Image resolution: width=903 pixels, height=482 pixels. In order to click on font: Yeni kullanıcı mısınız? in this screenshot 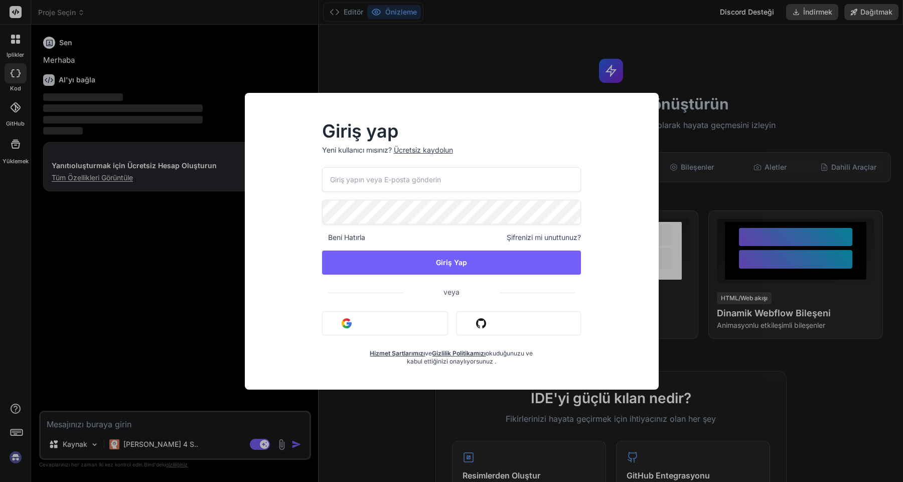, I will do `click(357, 149)`.